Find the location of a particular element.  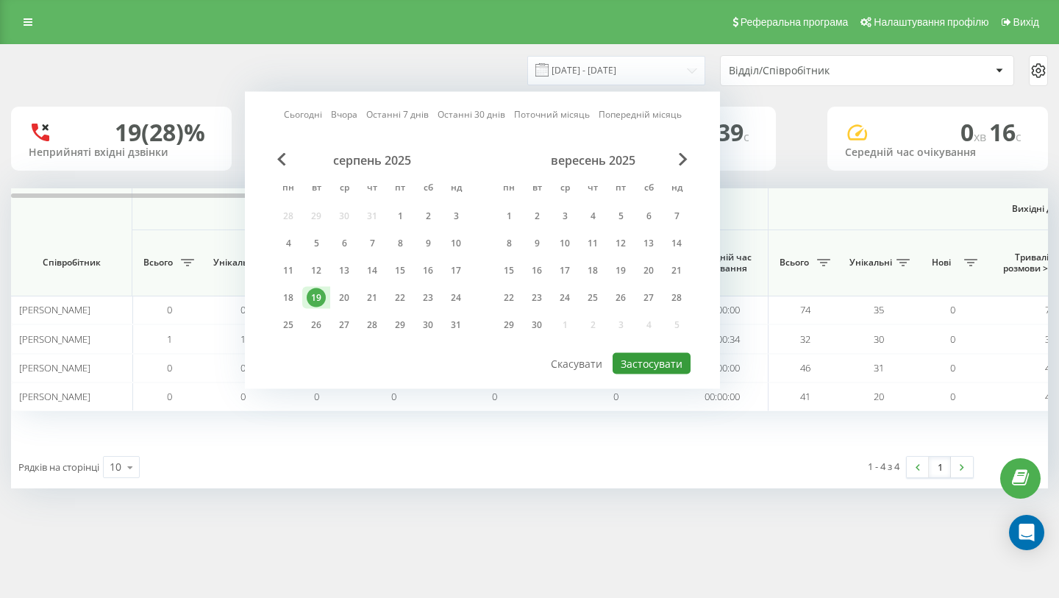

abbr: субота is located at coordinates (648, 189).